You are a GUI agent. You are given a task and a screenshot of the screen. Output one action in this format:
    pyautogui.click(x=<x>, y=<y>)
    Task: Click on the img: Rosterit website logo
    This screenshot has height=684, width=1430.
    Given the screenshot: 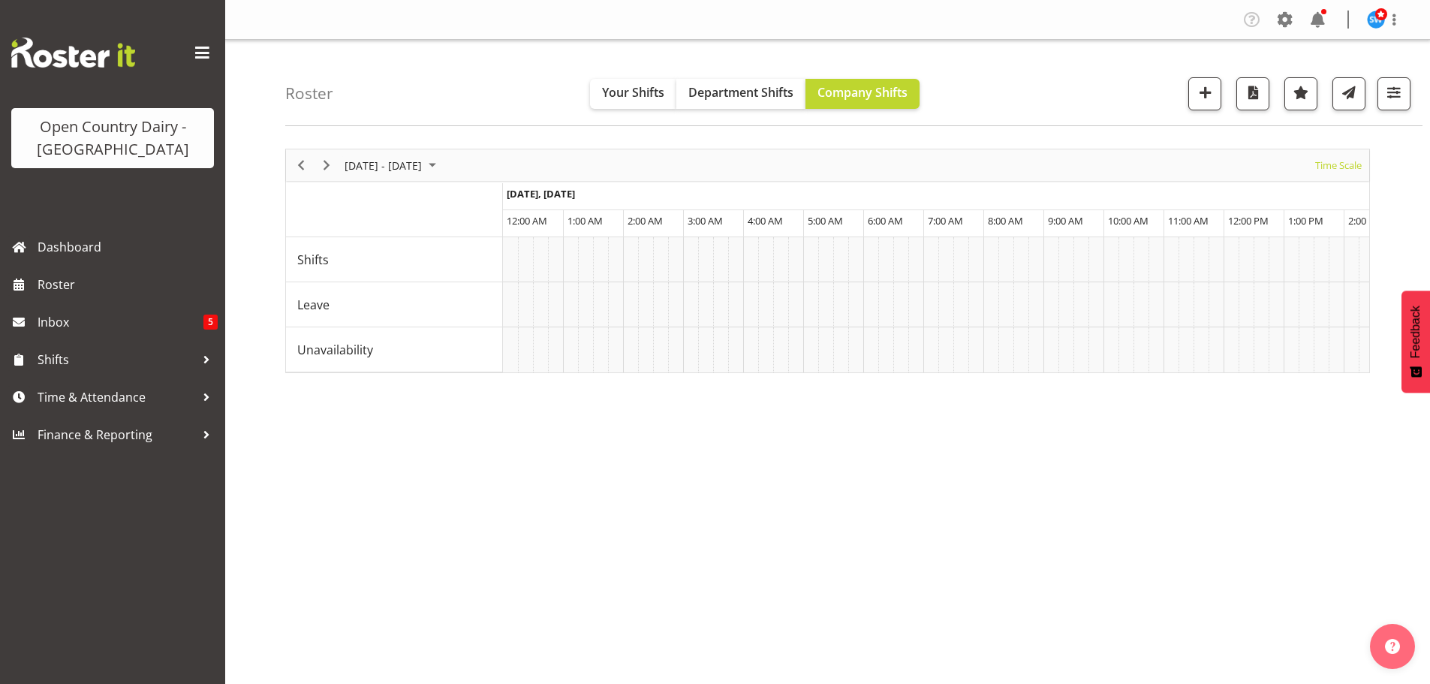 What is the action you would take?
    pyautogui.click(x=73, y=53)
    